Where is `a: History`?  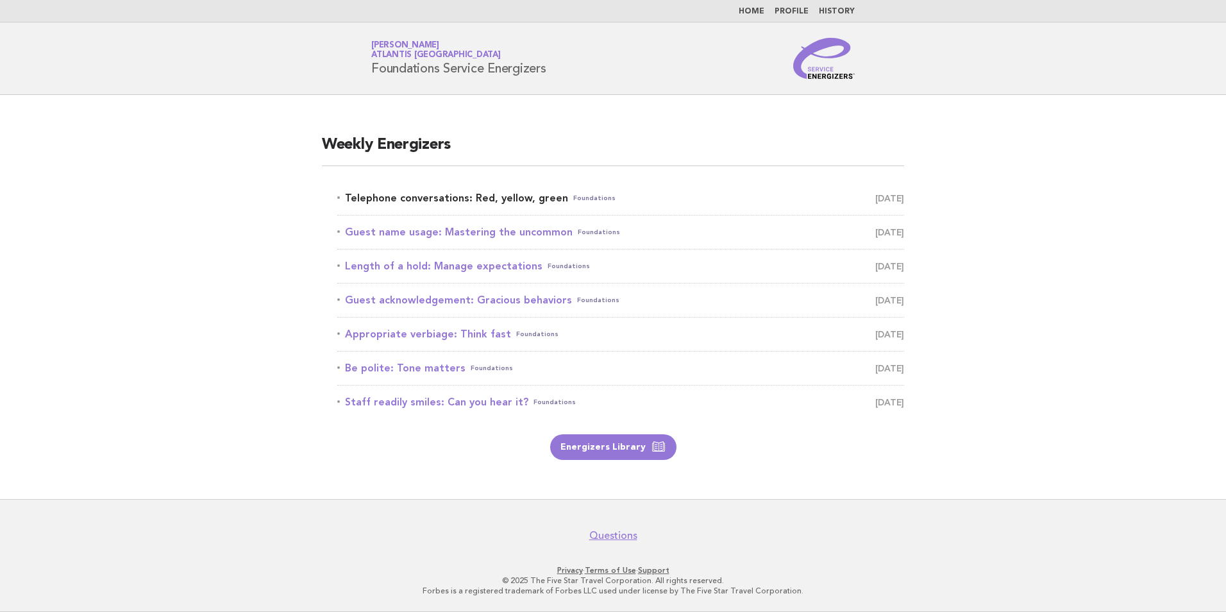
a: History is located at coordinates (837, 12).